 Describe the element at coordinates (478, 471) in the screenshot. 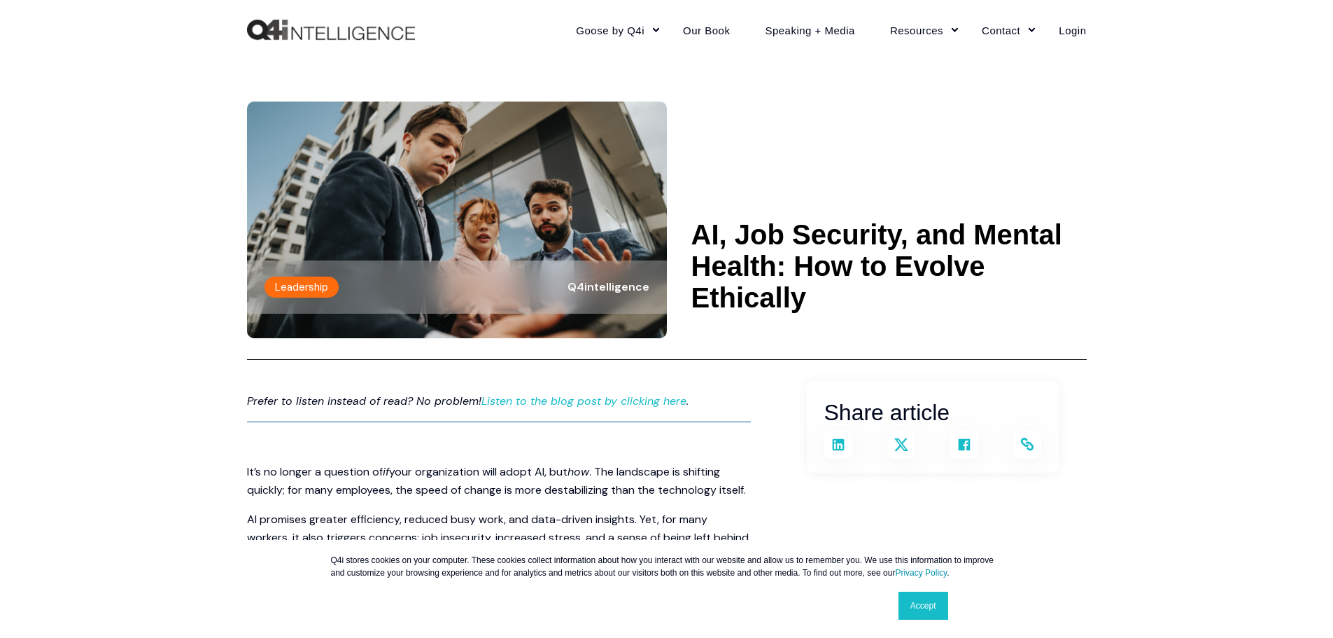

I see `span: your organization will adopt AI, but` at that location.